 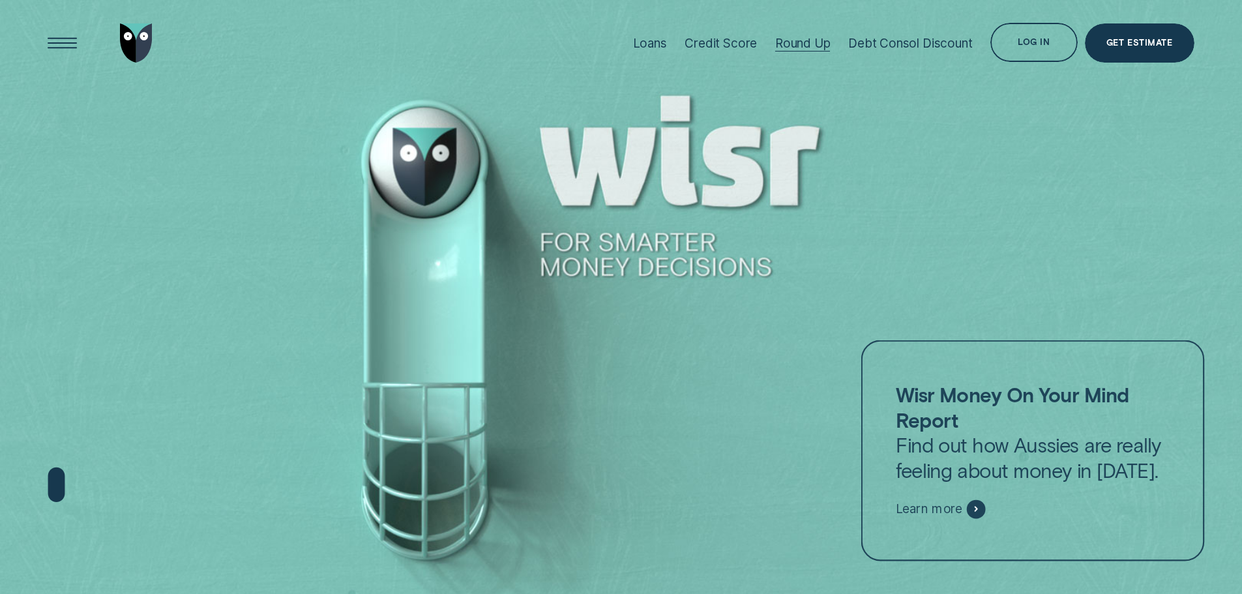 I want to click on div: Debt Consol Discount, so click(x=910, y=43).